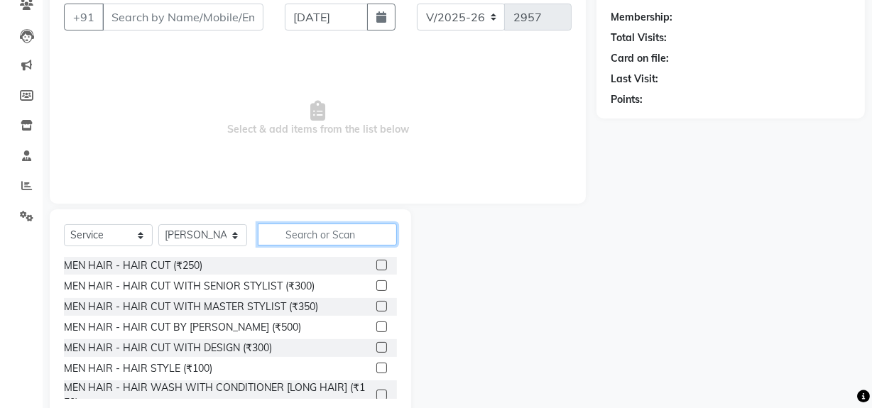 Image resolution: width=872 pixels, height=408 pixels. Describe the element at coordinates (189, 286) in the screenshot. I see `div: MEN HAIR - HAIR CUT WITH SENIOR STYLIST (₹300)` at that location.